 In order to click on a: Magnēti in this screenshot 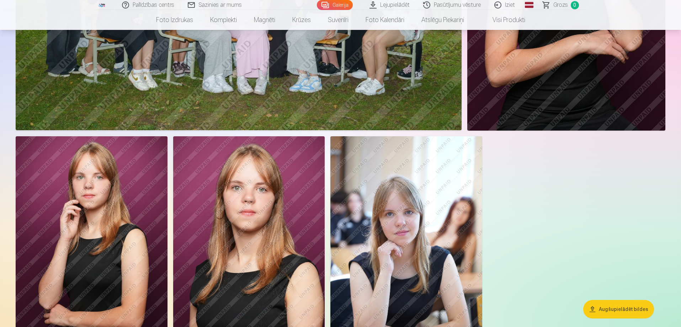, I will do `click(265, 20)`.